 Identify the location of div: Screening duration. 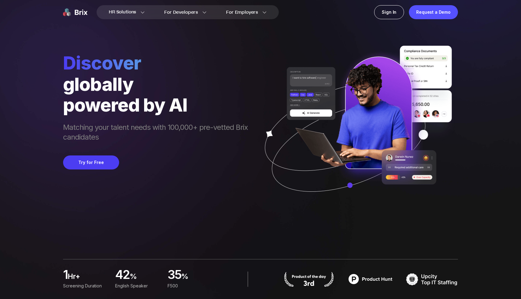
(85, 286).